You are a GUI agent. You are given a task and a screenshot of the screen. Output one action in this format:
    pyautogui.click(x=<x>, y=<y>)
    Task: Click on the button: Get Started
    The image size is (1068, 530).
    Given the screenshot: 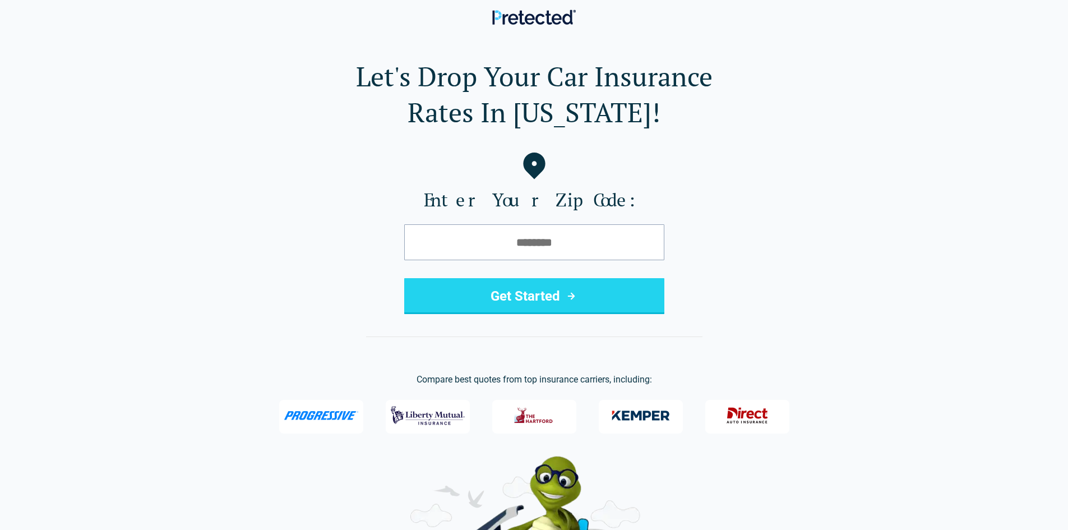 What is the action you would take?
    pyautogui.click(x=534, y=296)
    